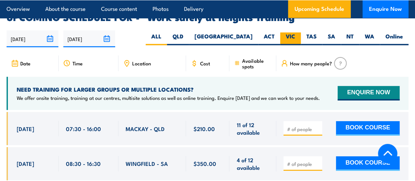 Image resolution: width=415 pixels, height=181 pixels. I want to click on span: MACKAY - QLD, so click(145, 128).